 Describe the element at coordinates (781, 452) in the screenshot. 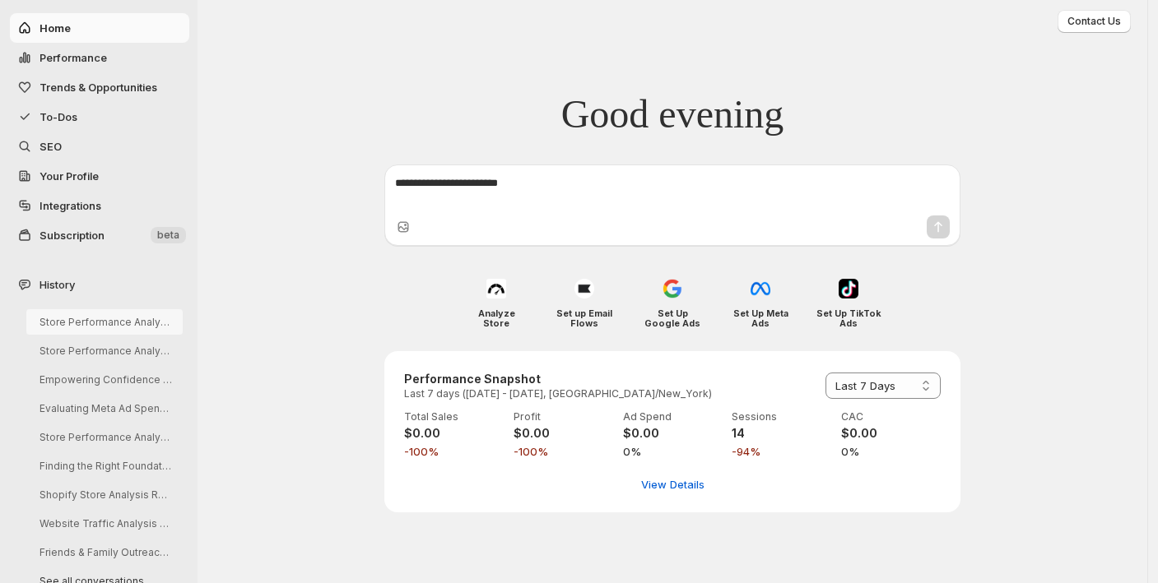

I see `span: -94%` at that location.